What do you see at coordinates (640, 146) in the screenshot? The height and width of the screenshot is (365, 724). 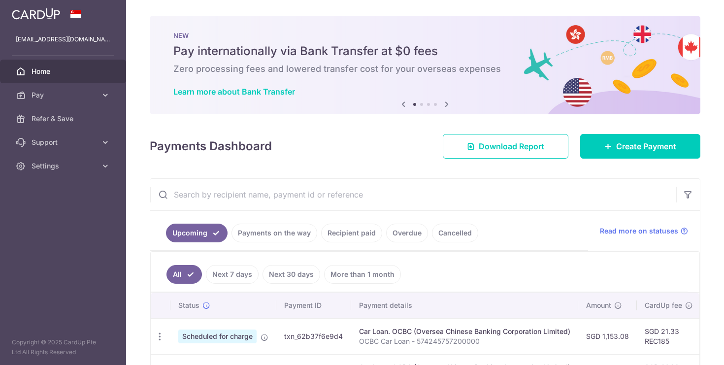 I see `a: Create Payment` at bounding box center [640, 146].